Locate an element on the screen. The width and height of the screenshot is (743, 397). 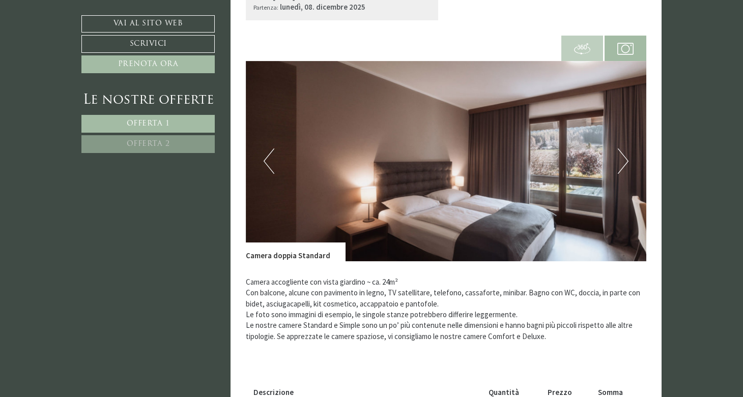
button: Next is located at coordinates (623, 161).